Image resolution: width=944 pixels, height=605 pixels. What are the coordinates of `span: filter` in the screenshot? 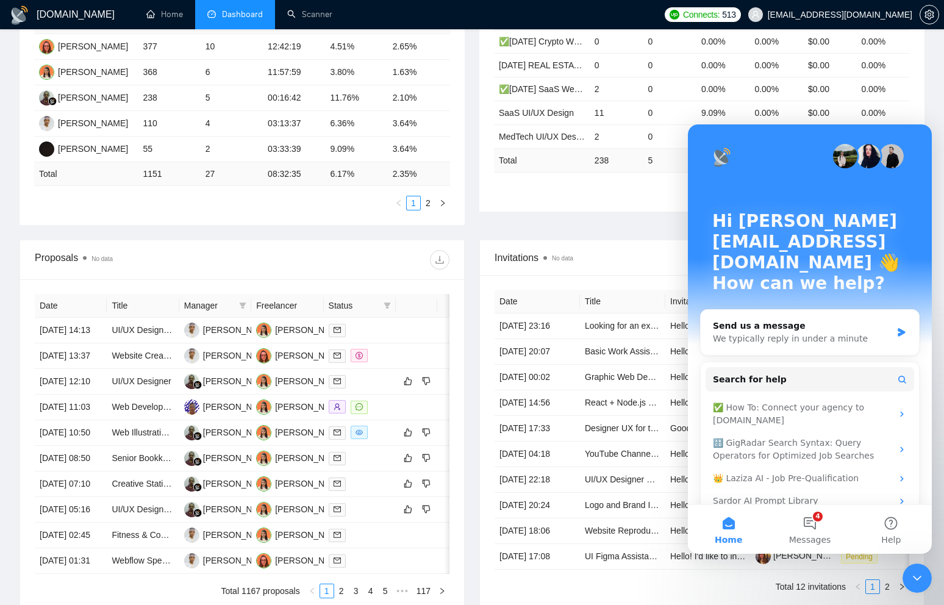 It's located at (243, 306).